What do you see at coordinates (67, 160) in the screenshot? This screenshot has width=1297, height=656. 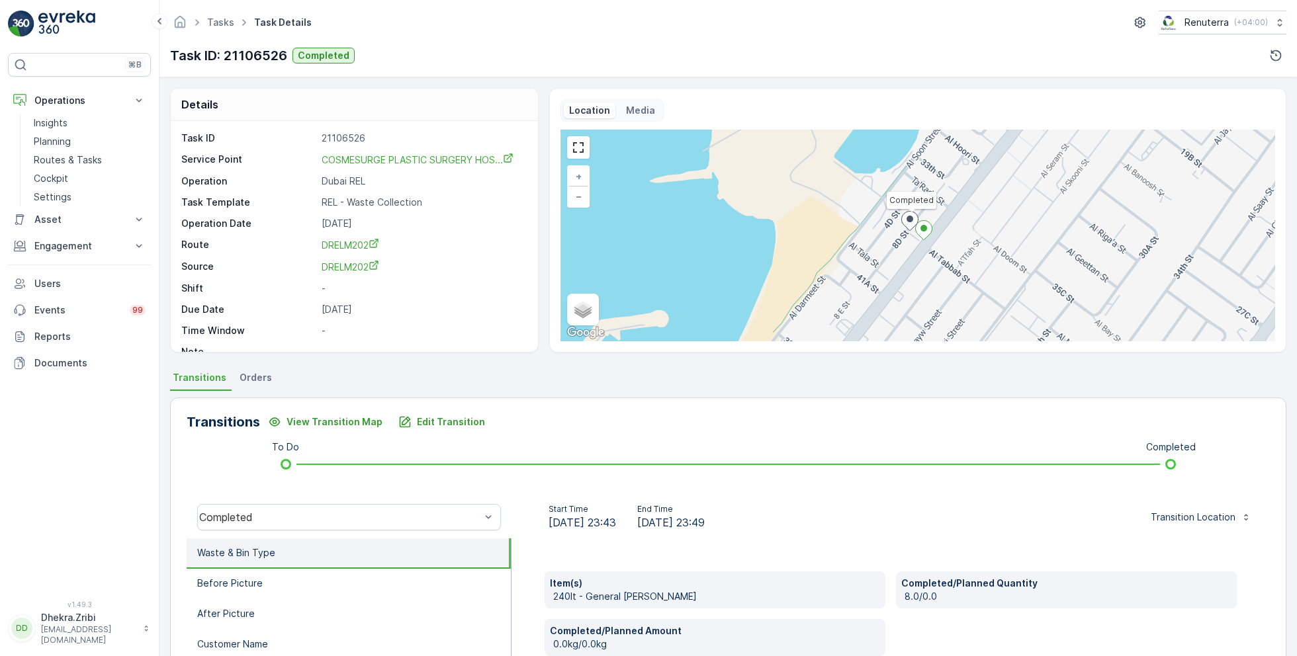 I see `p: Routes & Tasks` at bounding box center [67, 160].